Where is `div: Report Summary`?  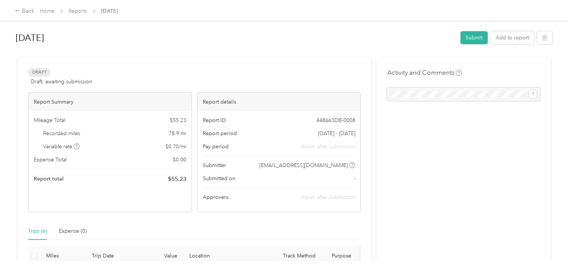 div: Report Summary is located at coordinates (110, 102).